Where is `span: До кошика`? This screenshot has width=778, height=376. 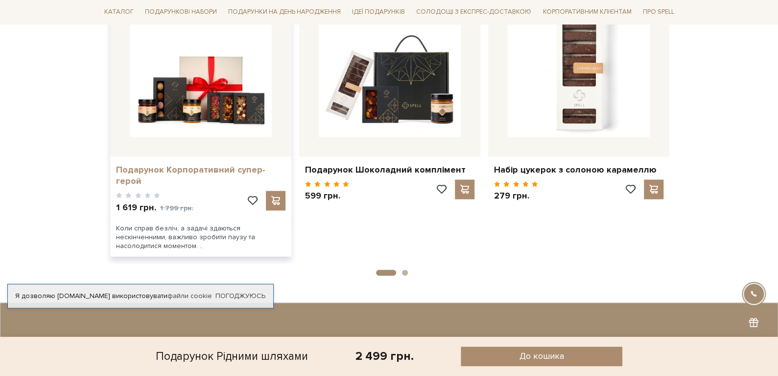
span: До кошика is located at coordinates (542, 356).